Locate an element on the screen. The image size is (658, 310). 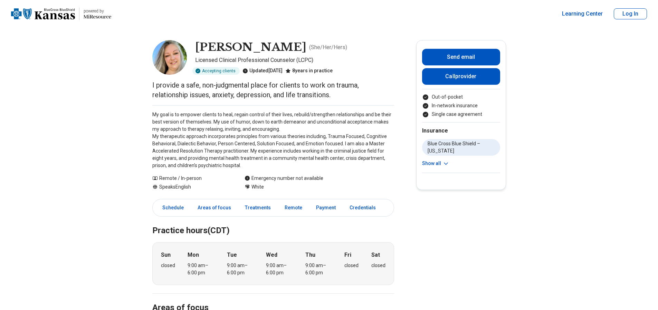
strong: Thu is located at coordinates (310, 255).